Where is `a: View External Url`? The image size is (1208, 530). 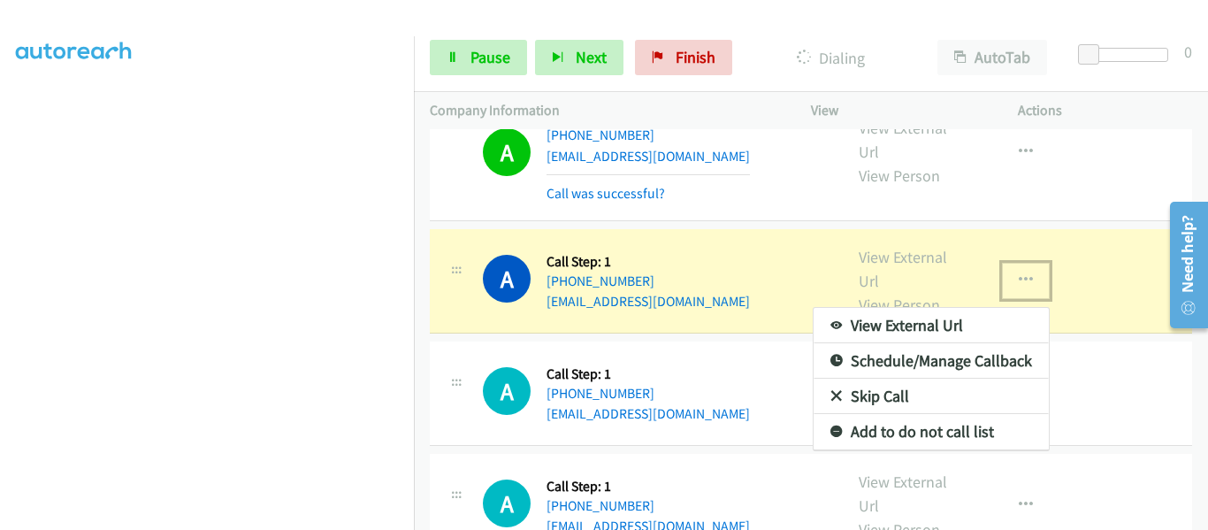
a: View External Url is located at coordinates (931, 325).